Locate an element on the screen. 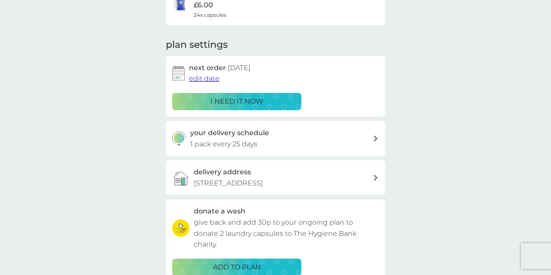 This screenshot has width=551, height=275. p: ADD TO PLAN is located at coordinates (237, 267).